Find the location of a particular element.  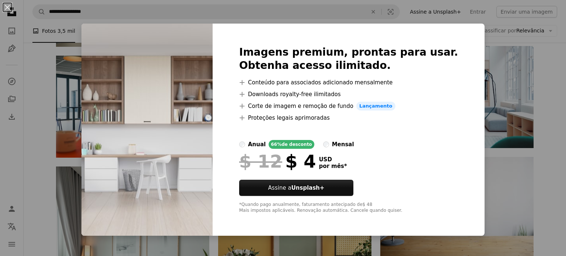

span: por mês * is located at coordinates (333, 166).